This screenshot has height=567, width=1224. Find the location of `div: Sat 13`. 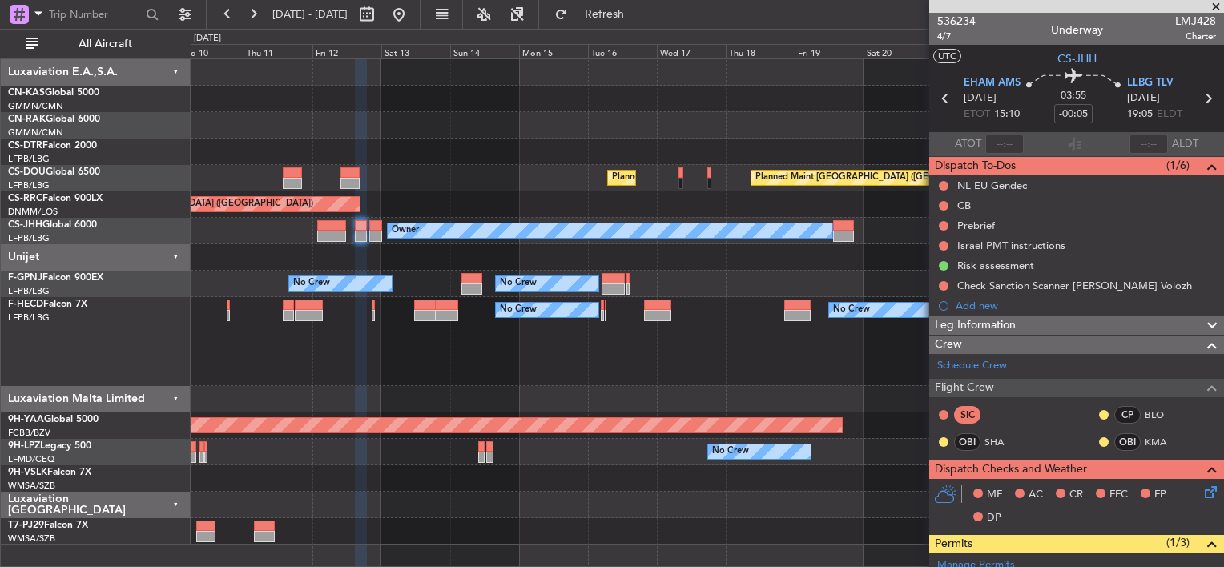

div: Sat 13 is located at coordinates (416, 51).